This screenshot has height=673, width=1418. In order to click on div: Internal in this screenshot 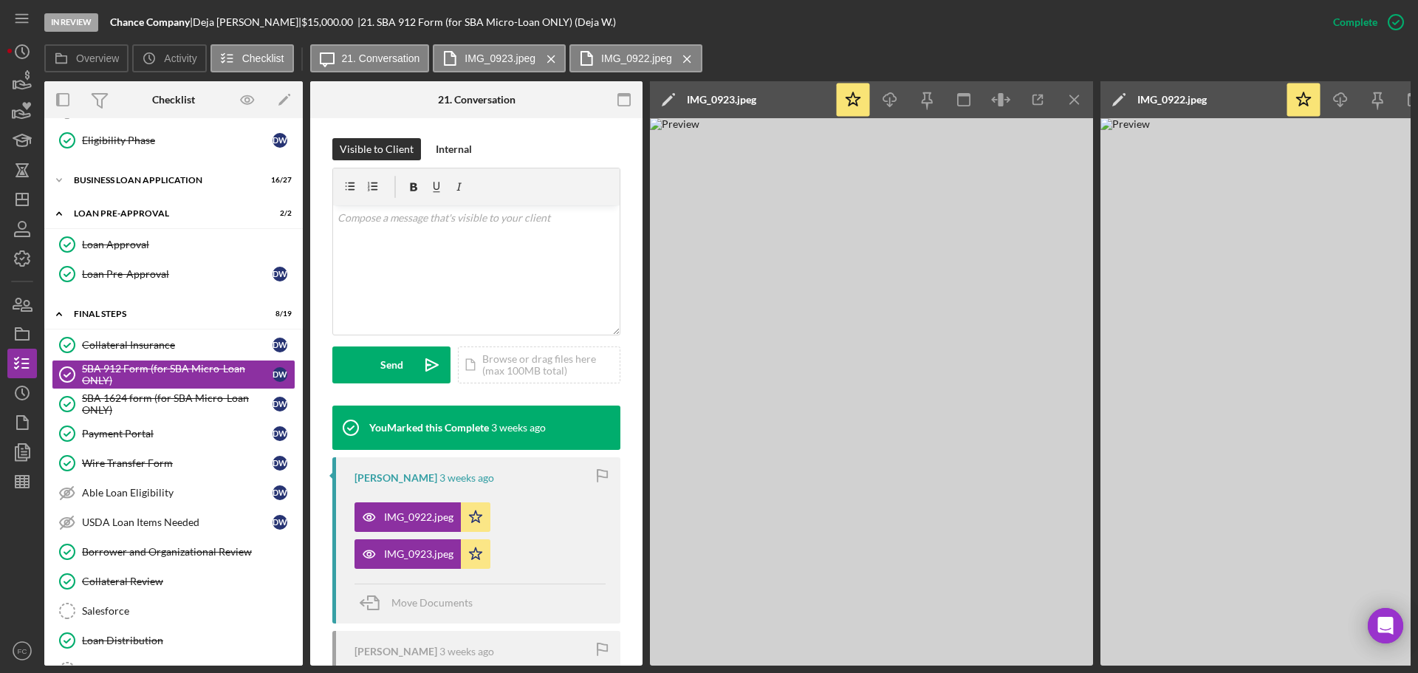, I will do `click(453, 149)`.